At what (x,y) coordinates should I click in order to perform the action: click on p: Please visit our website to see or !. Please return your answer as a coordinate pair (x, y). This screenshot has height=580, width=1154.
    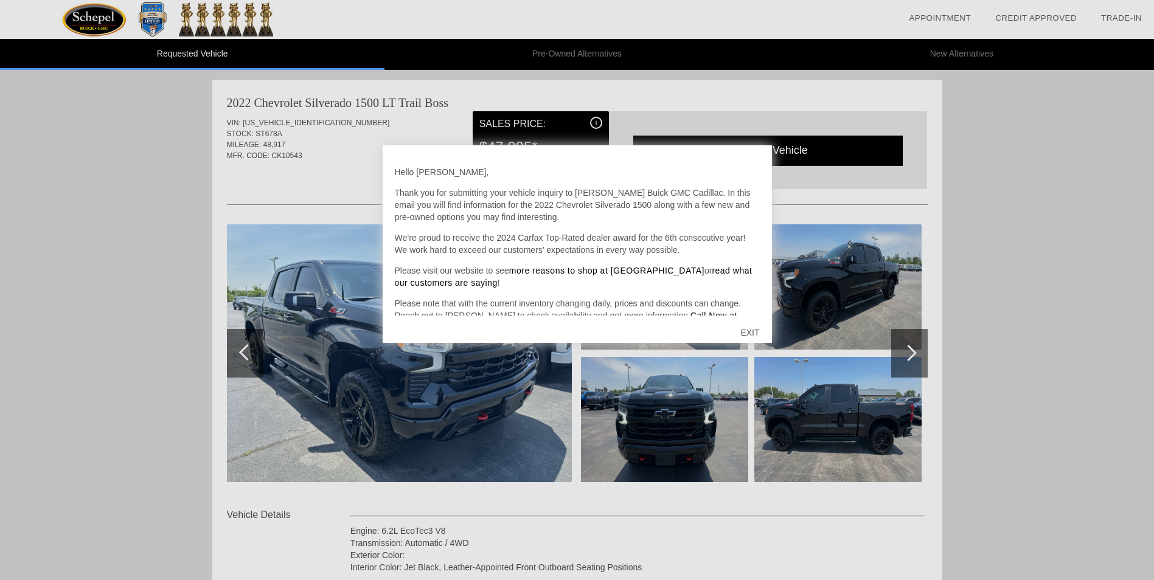
    Looking at the image, I should click on (577, 277).